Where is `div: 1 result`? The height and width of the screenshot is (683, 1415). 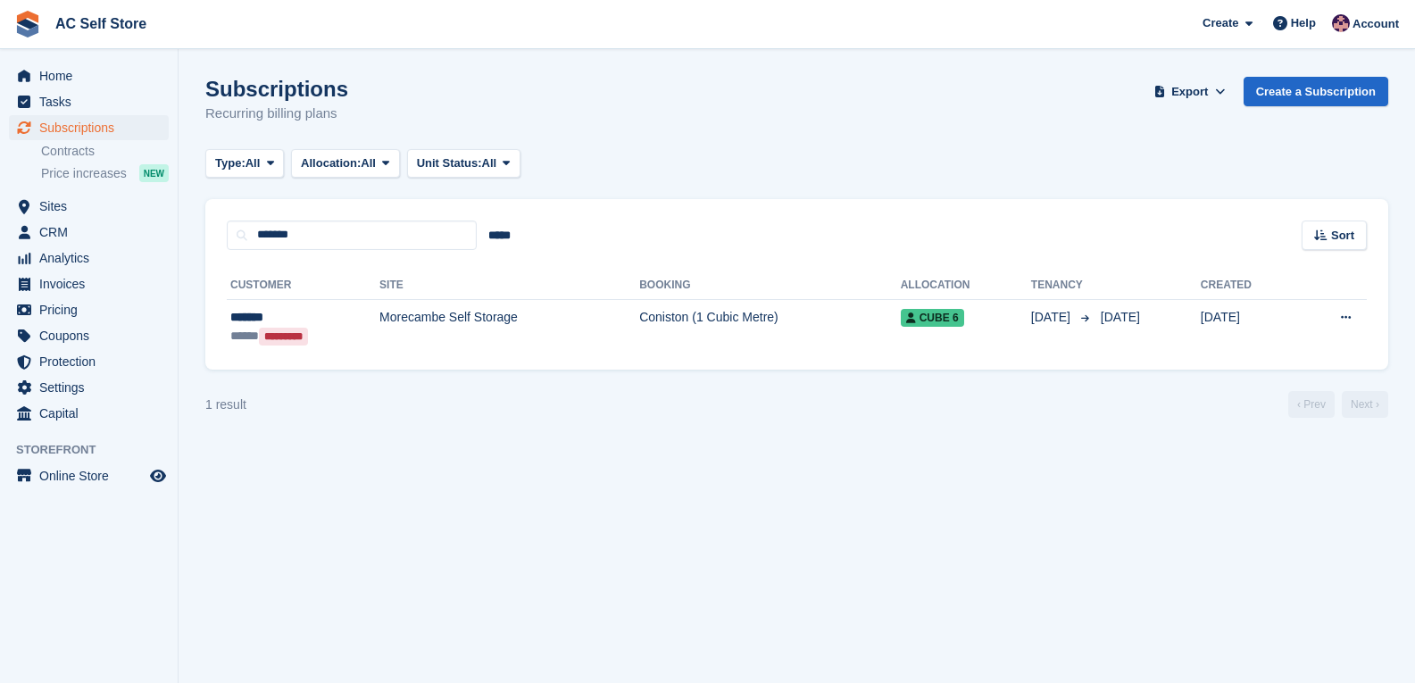
div: 1 result is located at coordinates (226, 404).